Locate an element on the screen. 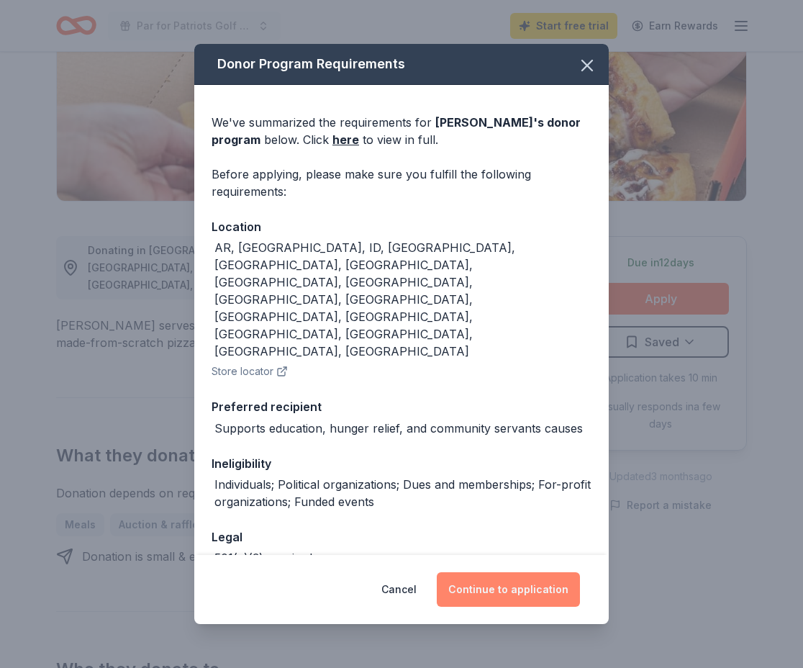 The image size is (803, 668). div: Supports education, hunger relief, and community servants causes is located at coordinates (399, 428).